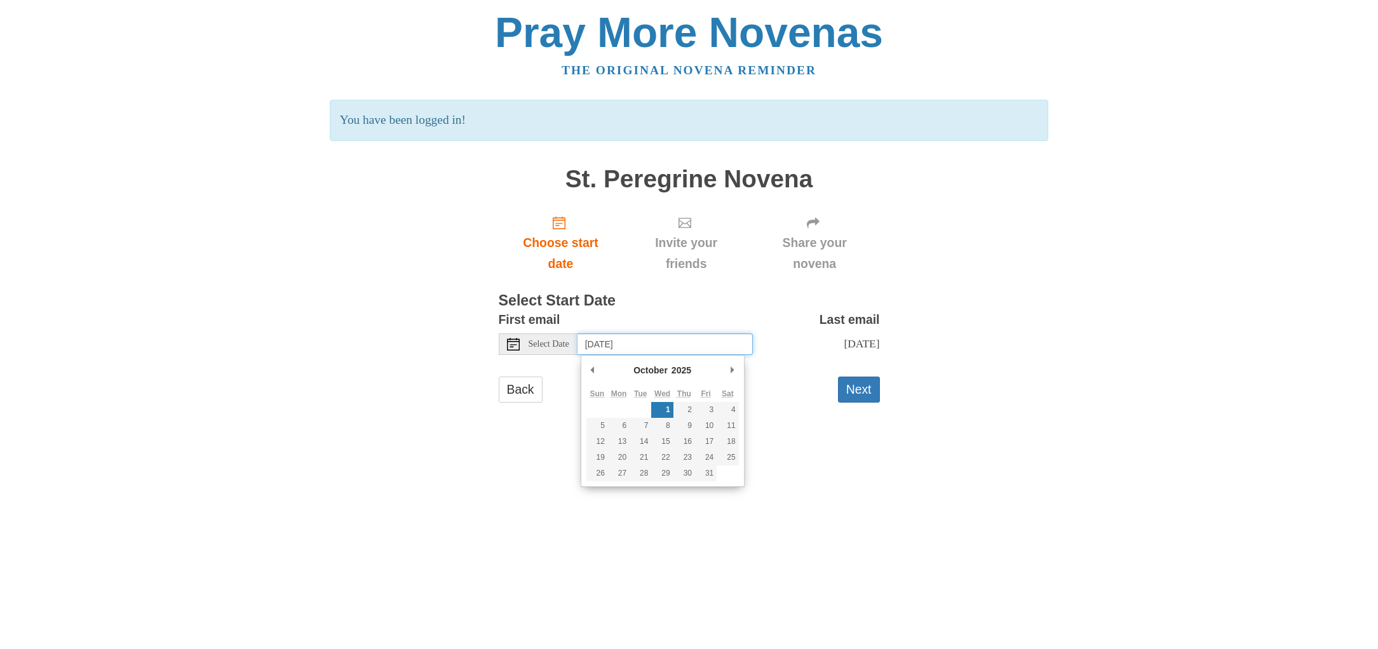 This screenshot has width=1378, height=649. What do you see at coordinates (733, 370) in the screenshot?
I see `button: Next Month` at bounding box center [733, 370].